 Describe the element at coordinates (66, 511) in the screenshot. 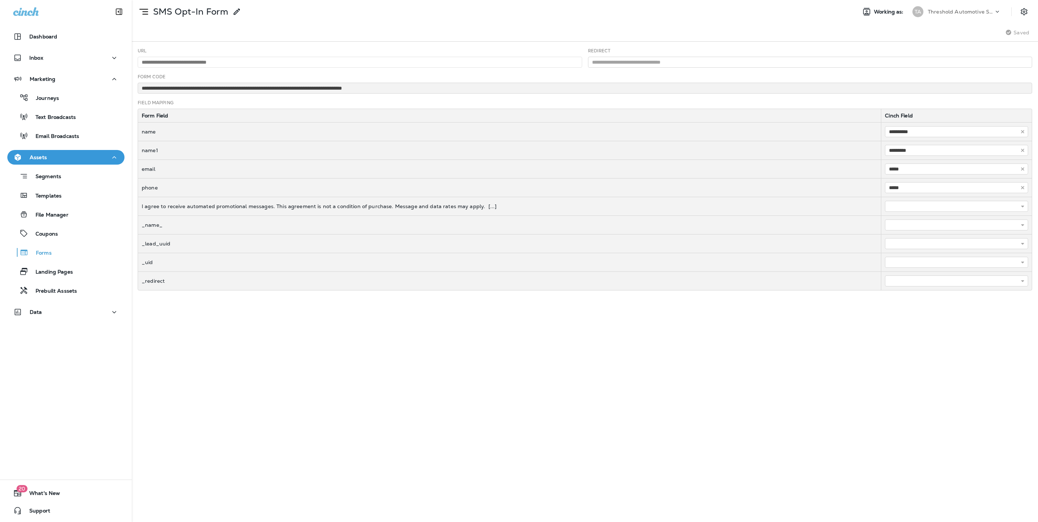

I see `button: Support` at that location.